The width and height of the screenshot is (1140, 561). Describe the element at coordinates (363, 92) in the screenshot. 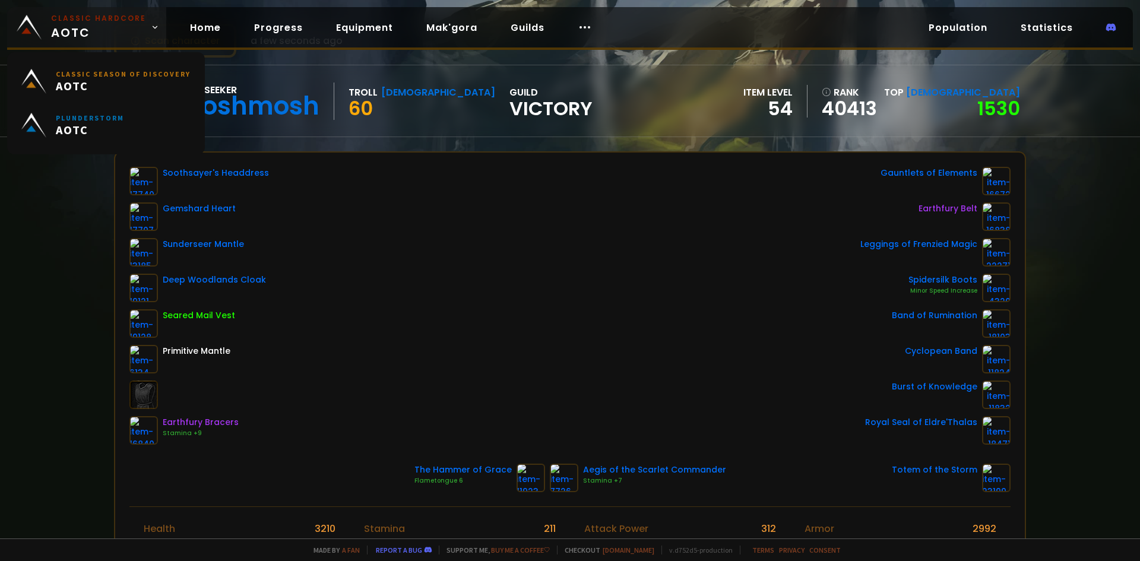

I see `div: Troll` at that location.